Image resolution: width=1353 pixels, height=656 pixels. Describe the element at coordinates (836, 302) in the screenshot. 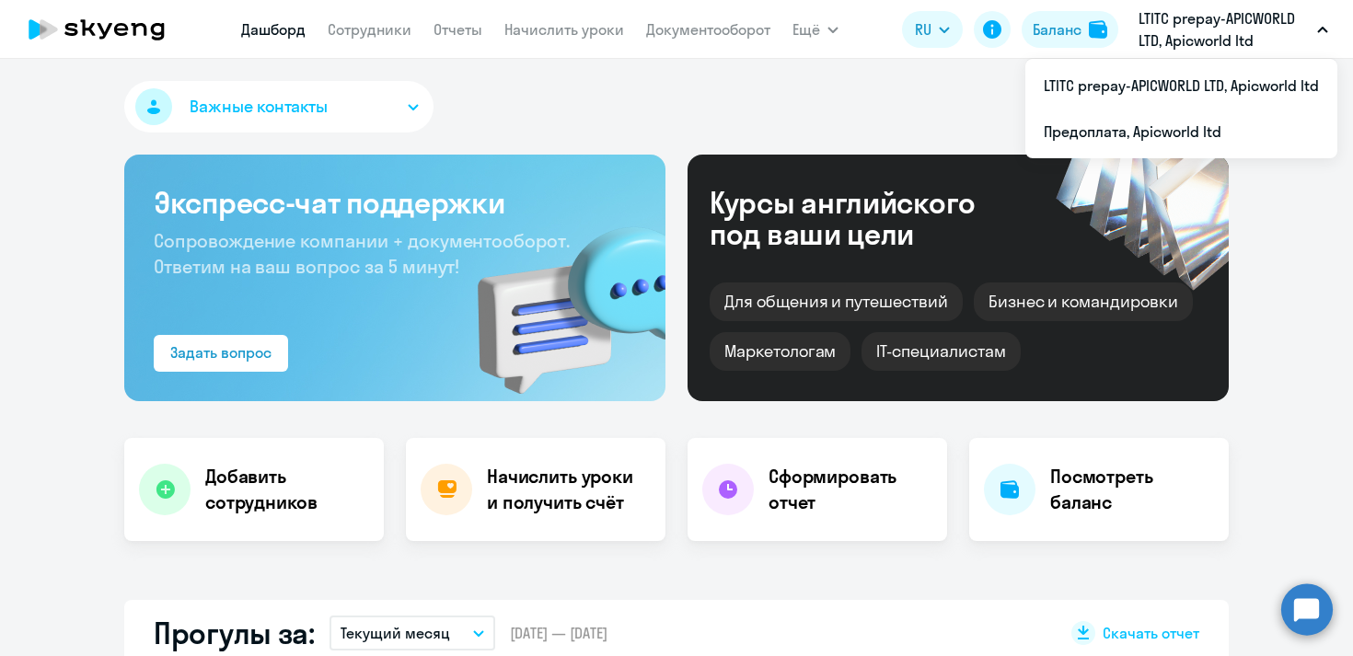

I see `div: Для общения и путешествий` at that location.